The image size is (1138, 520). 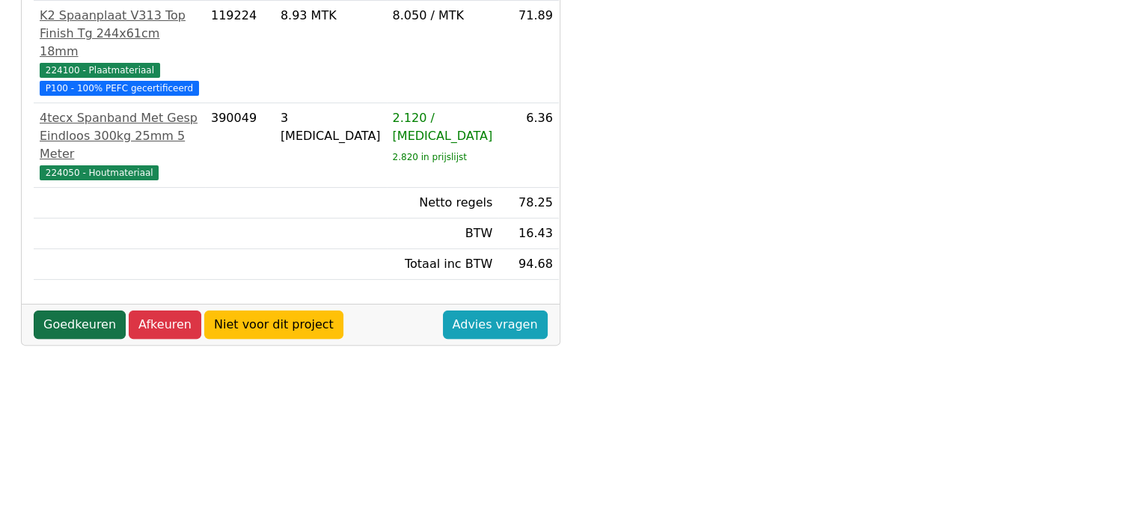 I want to click on div: 4tecx Spanband Met Gesp Eindloos 300kg 25mm 5 Meter, so click(x=119, y=136).